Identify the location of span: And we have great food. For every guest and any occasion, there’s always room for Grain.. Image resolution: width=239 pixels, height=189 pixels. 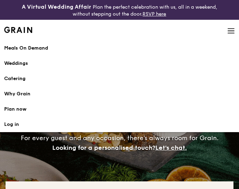
(120, 138).